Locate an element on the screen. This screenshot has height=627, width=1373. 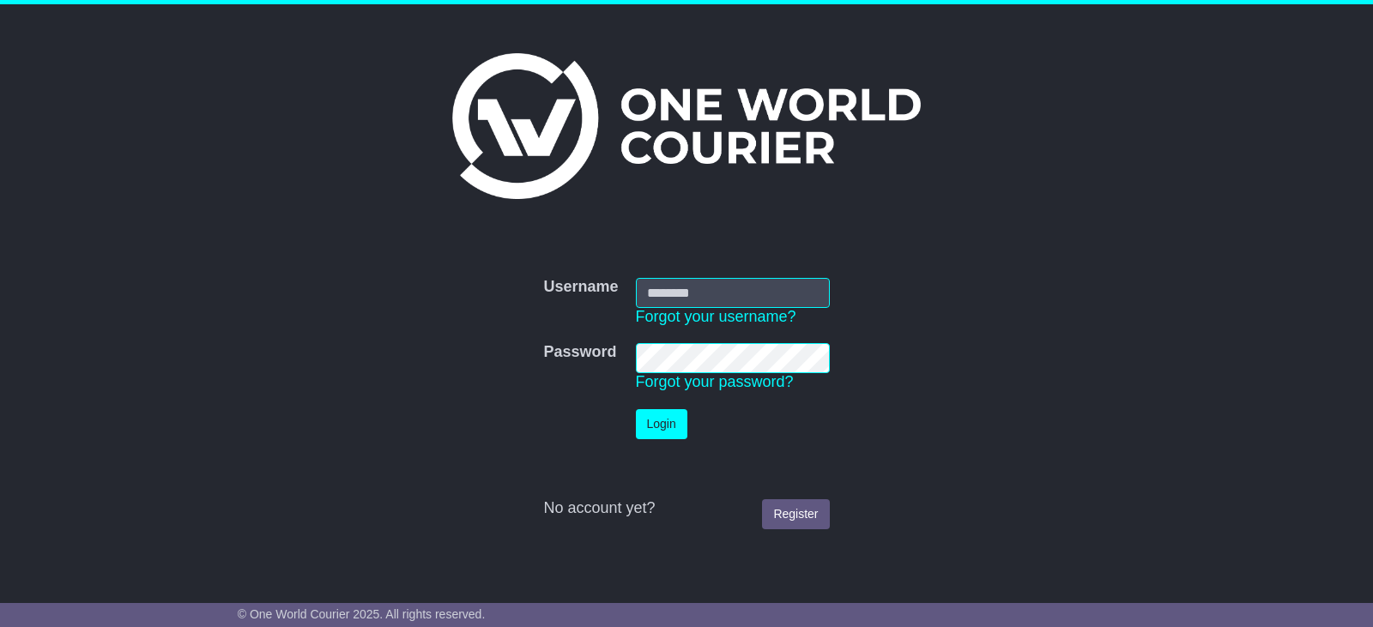
img: One World is located at coordinates (687, 126).